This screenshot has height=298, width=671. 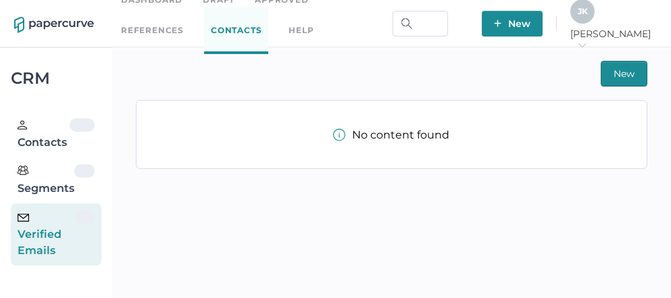 What do you see at coordinates (582, 11) in the screenshot?
I see `span: J K` at bounding box center [582, 11].